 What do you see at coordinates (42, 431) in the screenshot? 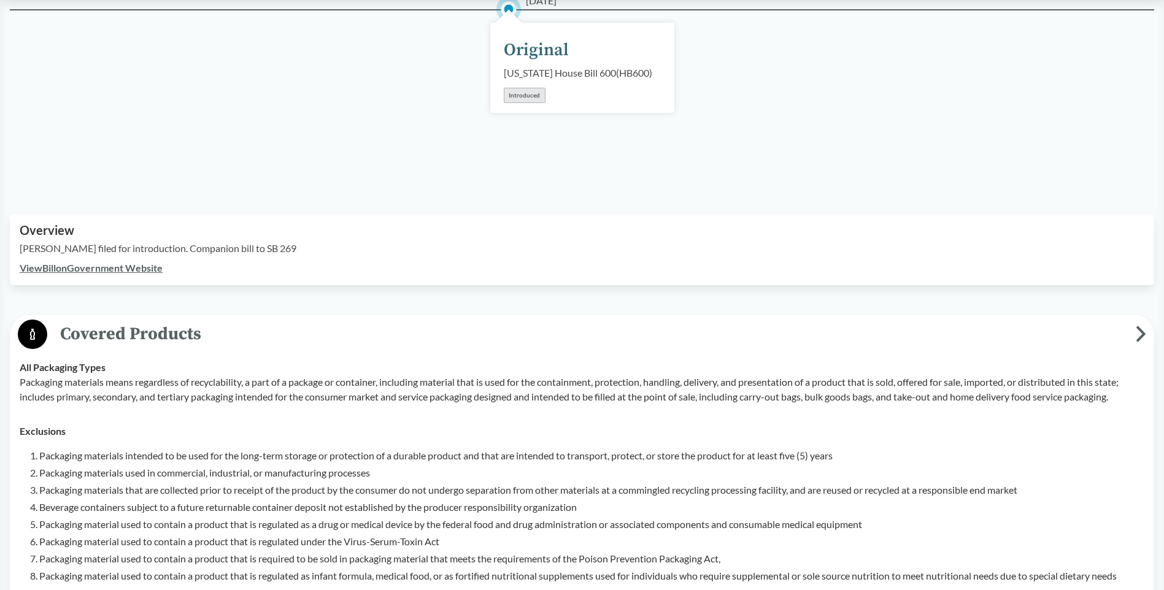
I see `strong: Exclusions` at bounding box center [42, 431].